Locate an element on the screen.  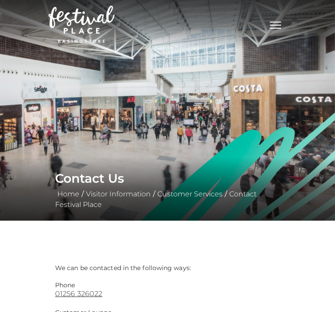
a: 01256 326022 is located at coordinates (168, 294).